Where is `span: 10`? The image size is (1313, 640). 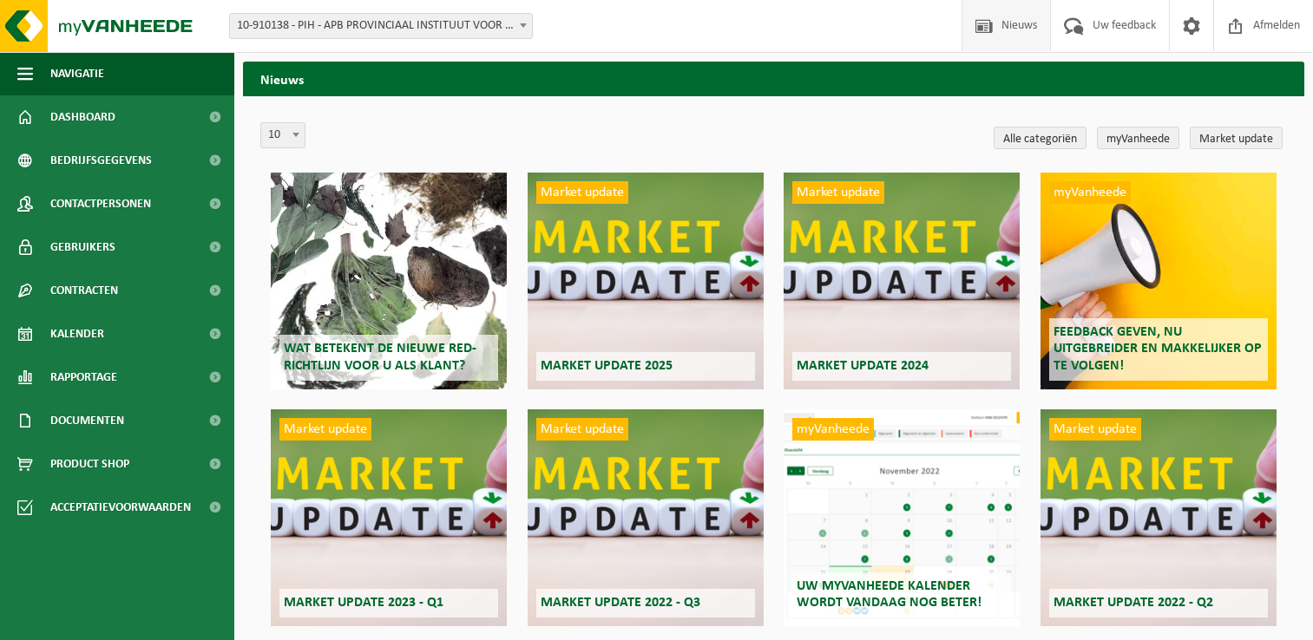
span: 10 is located at coordinates (283, 135).